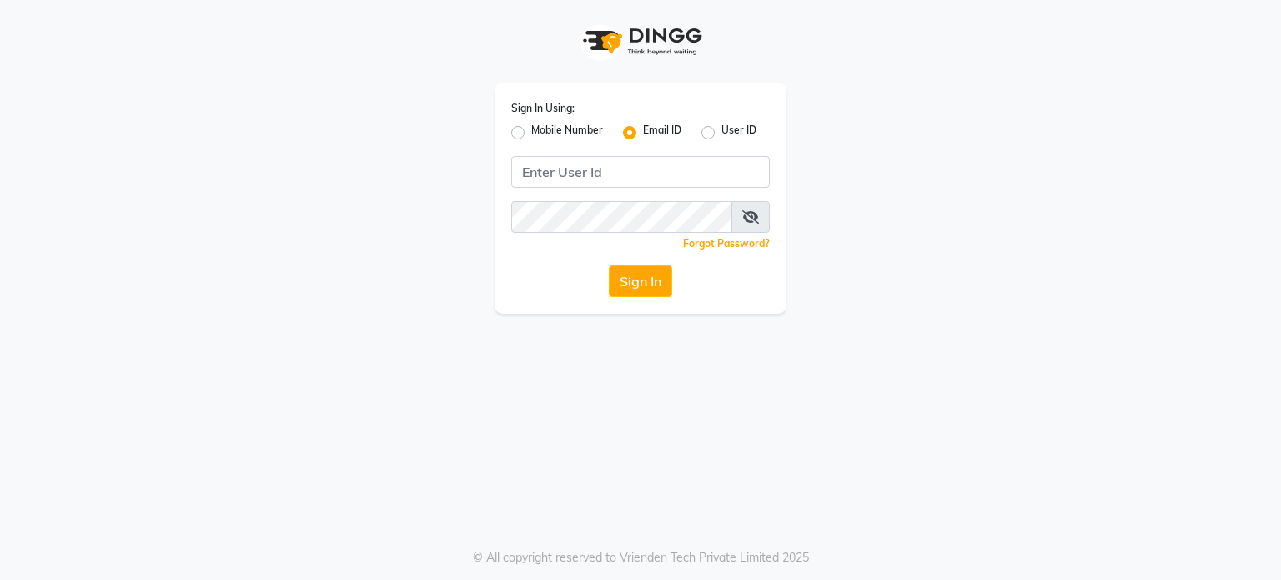 Image resolution: width=1281 pixels, height=580 pixels. I want to click on img: logo1.svg, so click(640, 41).